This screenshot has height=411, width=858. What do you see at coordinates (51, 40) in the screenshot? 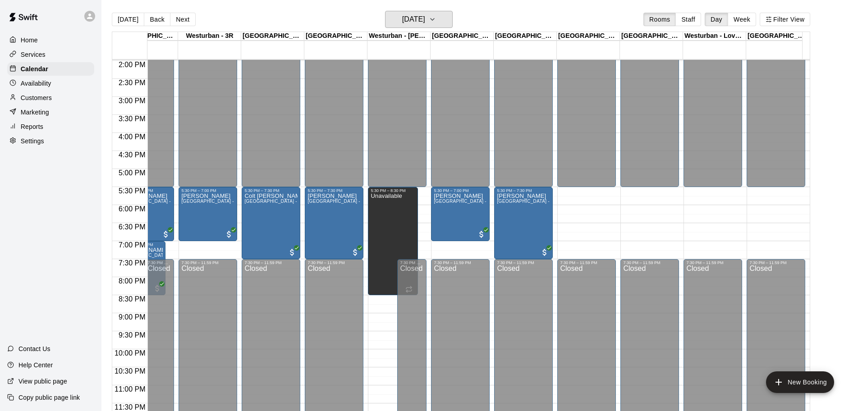
I see `a: Home` at bounding box center [51, 40].